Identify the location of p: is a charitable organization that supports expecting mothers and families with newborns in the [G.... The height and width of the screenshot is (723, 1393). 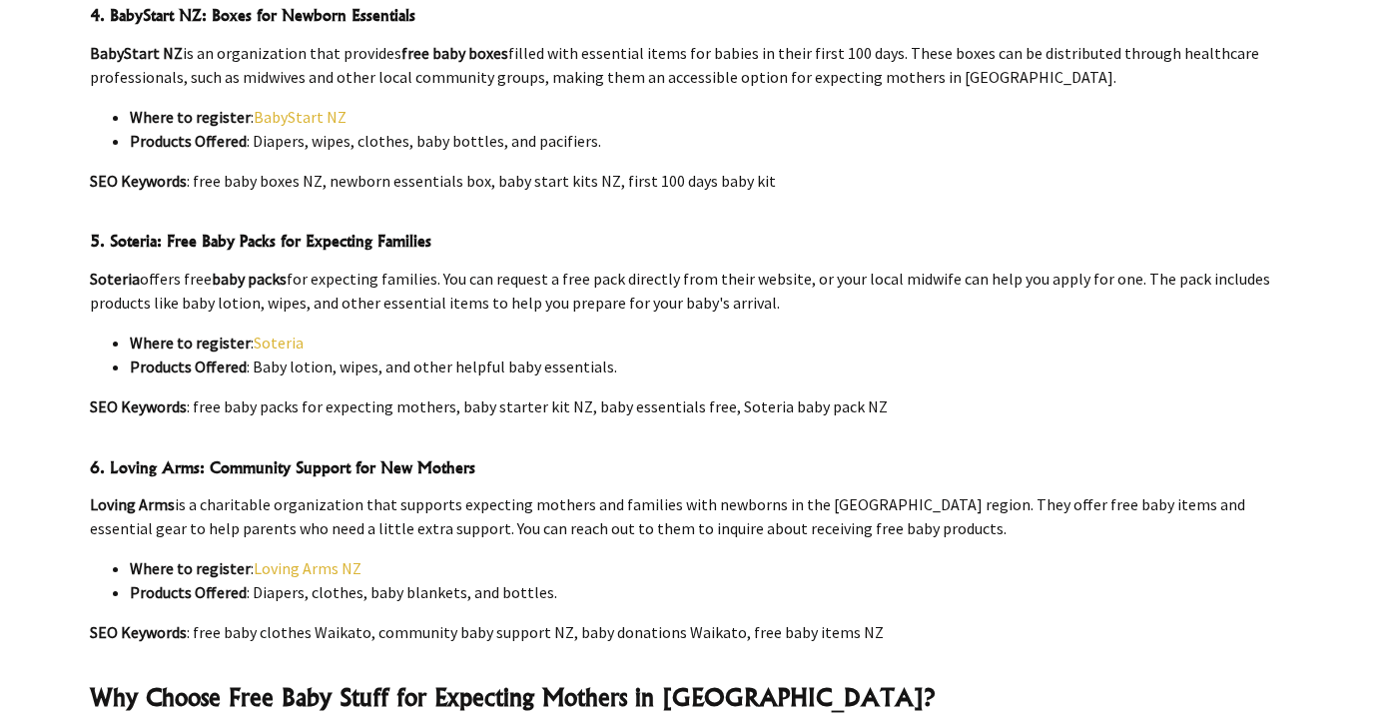
(697, 516).